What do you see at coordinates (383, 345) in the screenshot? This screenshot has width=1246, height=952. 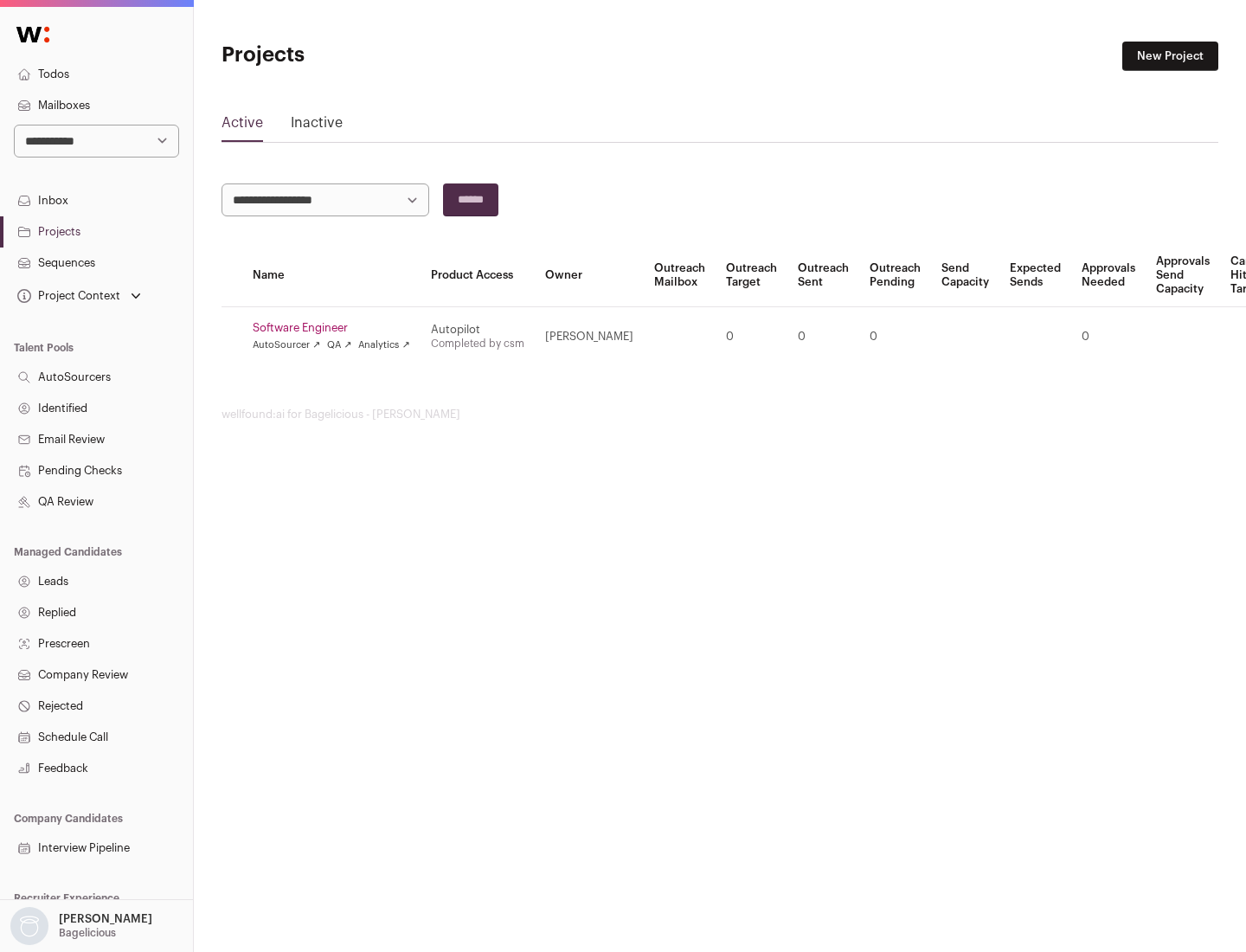 I see `a: Analytics ↗` at bounding box center [383, 345].